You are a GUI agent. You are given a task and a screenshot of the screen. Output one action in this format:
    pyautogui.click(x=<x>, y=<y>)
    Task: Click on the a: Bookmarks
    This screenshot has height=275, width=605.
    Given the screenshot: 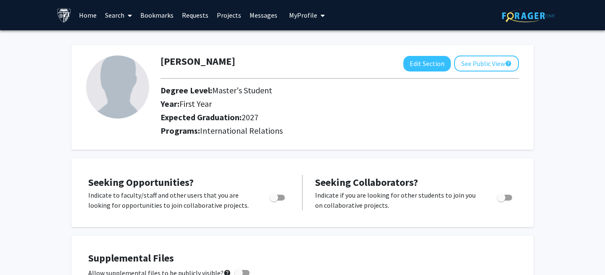 What is the action you would take?
    pyautogui.click(x=157, y=15)
    